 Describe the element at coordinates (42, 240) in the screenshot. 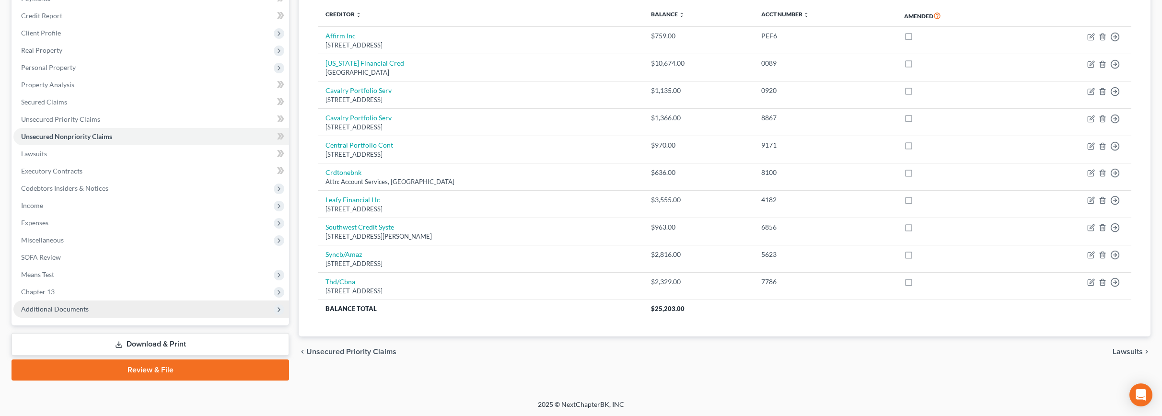

I see `span: Miscellaneous` at that location.